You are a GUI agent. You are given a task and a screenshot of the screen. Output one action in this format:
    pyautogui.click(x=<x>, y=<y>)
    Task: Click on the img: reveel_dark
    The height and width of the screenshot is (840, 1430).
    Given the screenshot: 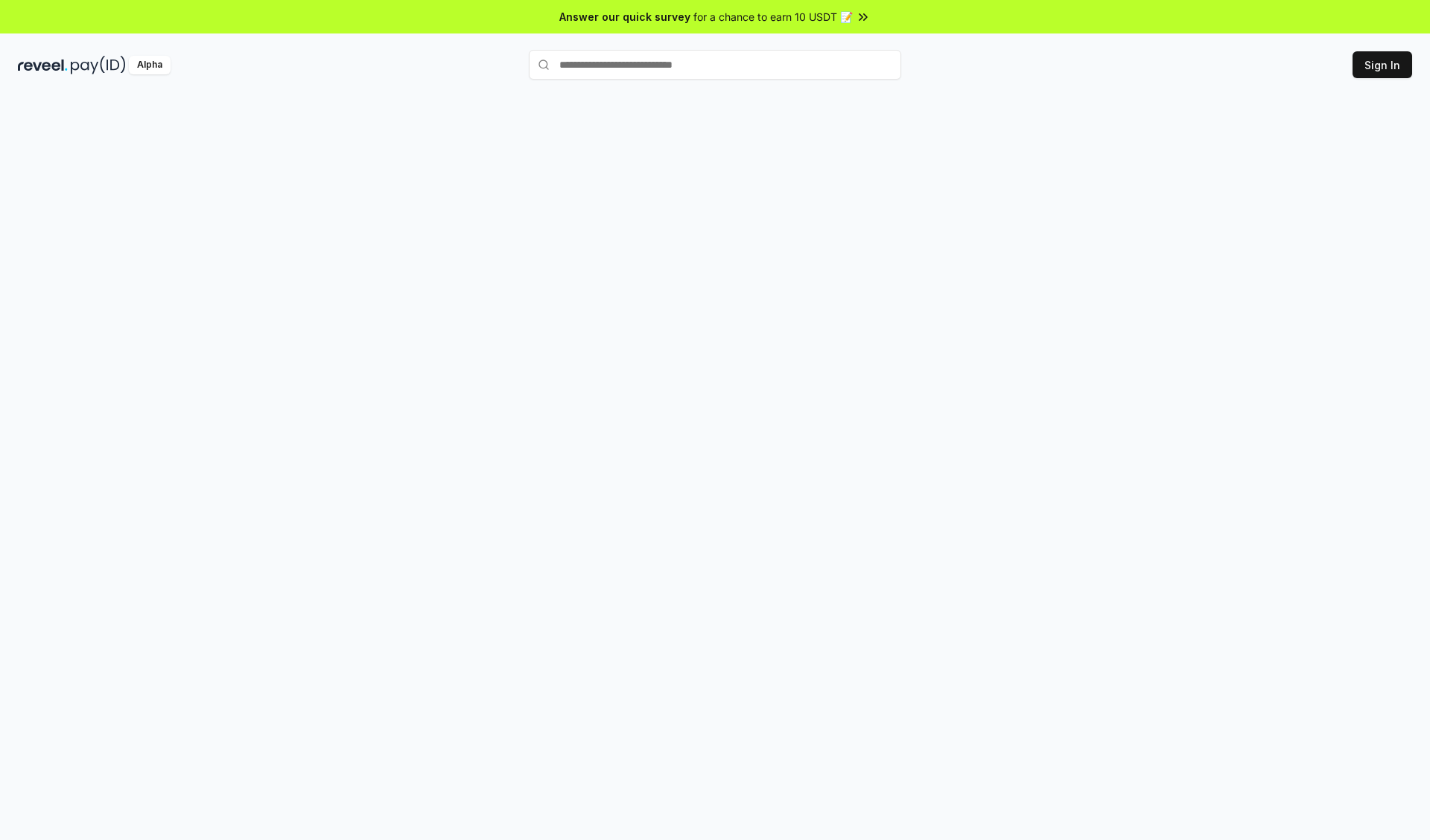 What is the action you would take?
    pyautogui.click(x=43, y=65)
    